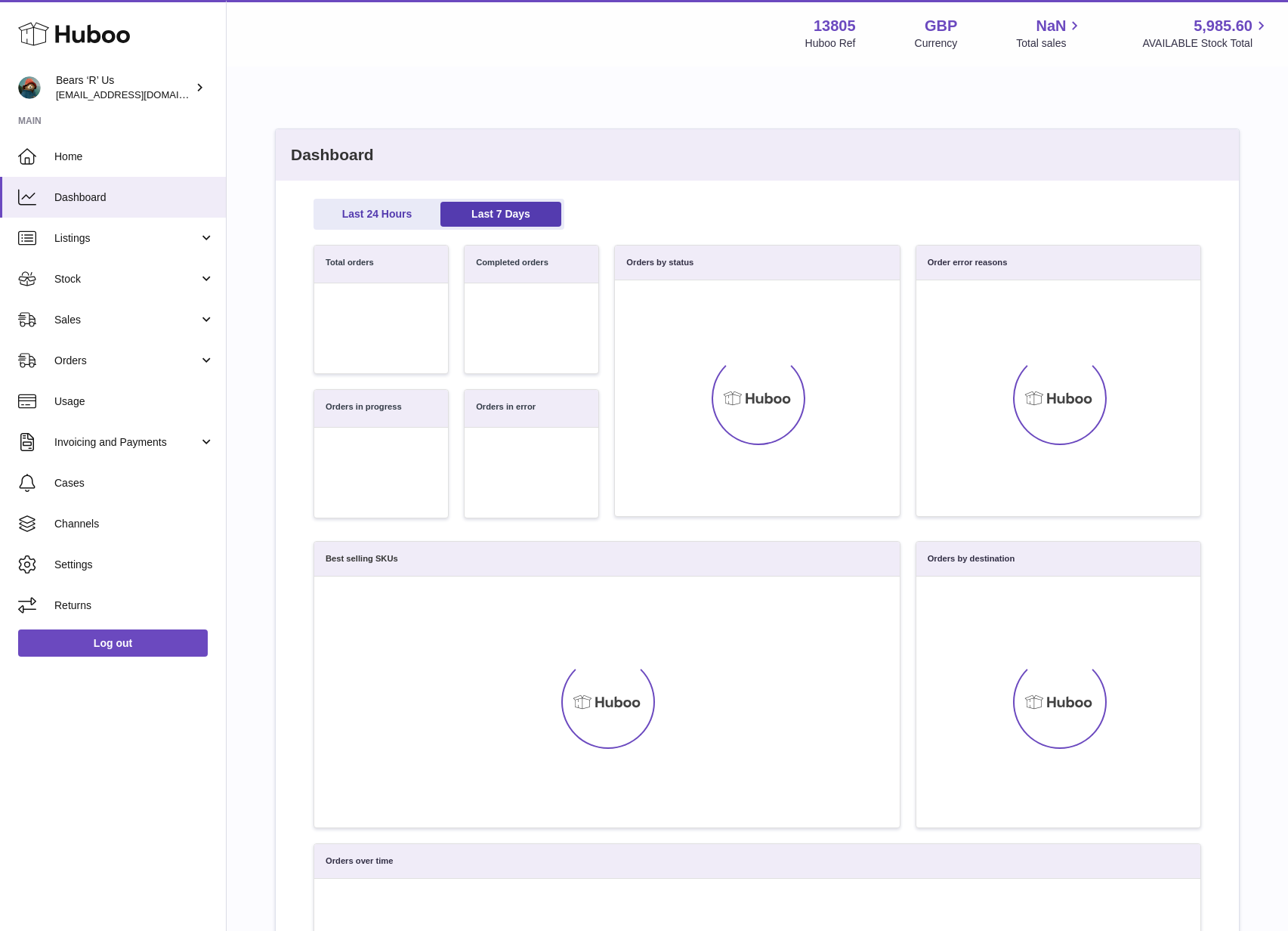  I want to click on span: Cases, so click(134, 483).